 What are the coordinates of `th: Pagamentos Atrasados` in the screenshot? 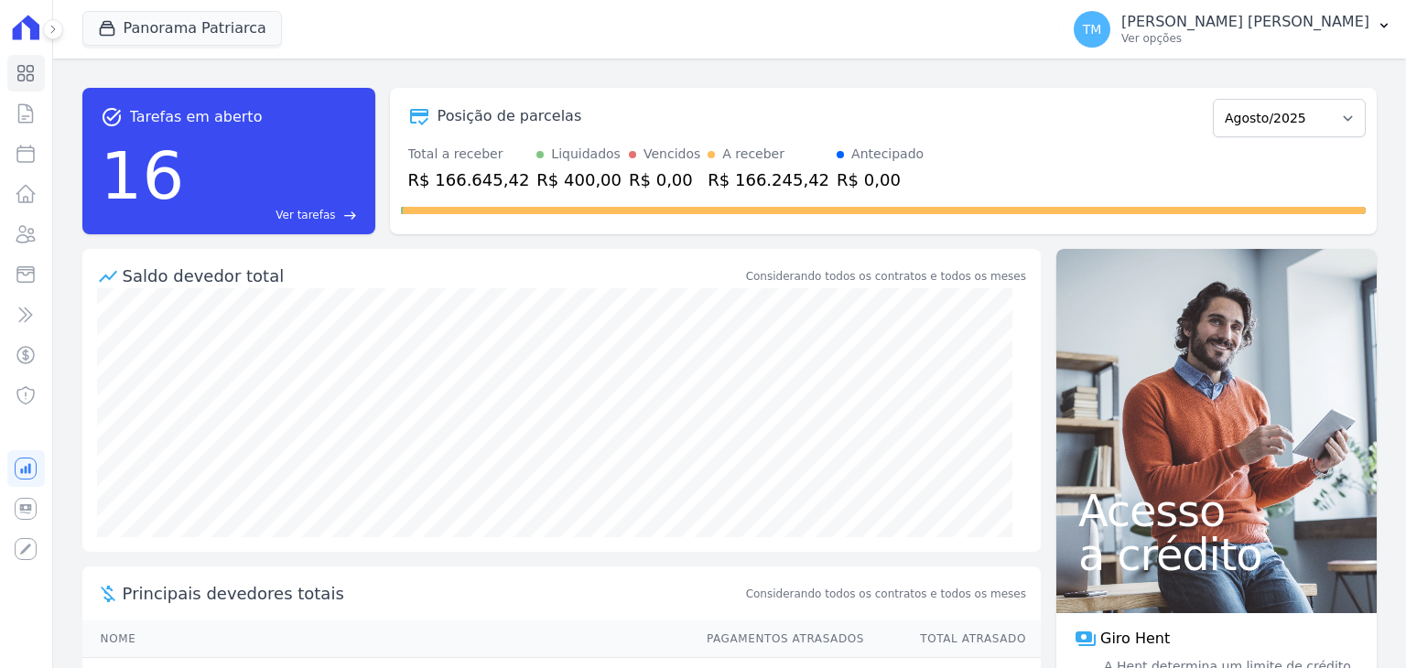 It's located at (777, 639).